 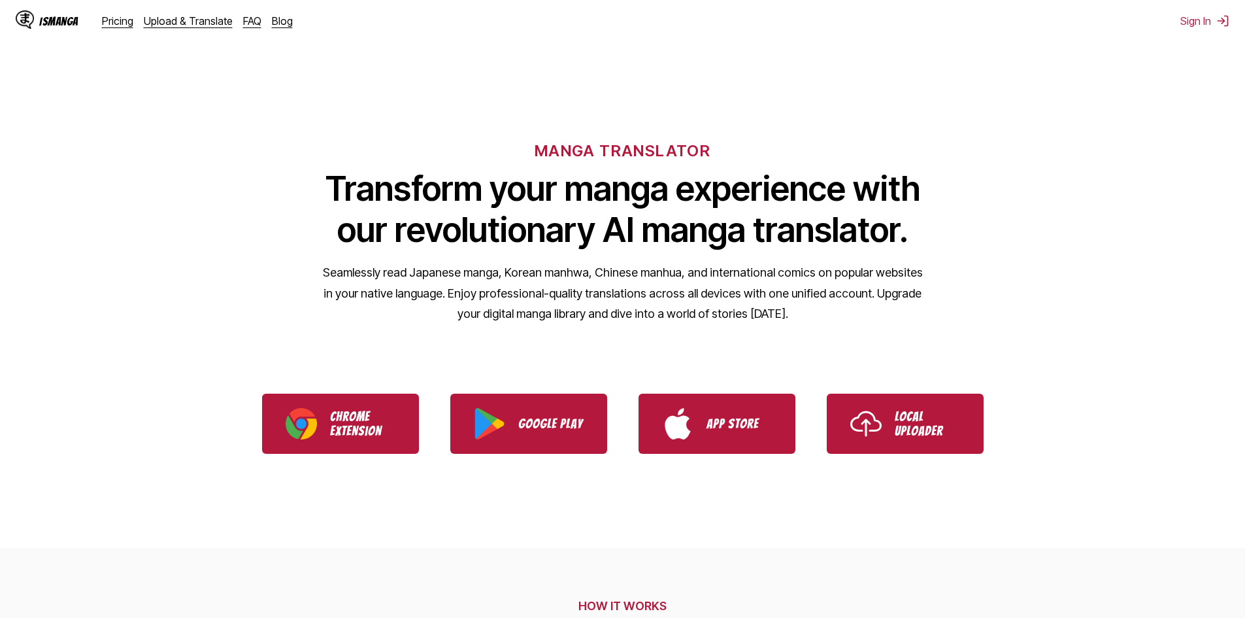 I want to click on a: Download IsManga from Google Play, so click(x=529, y=423).